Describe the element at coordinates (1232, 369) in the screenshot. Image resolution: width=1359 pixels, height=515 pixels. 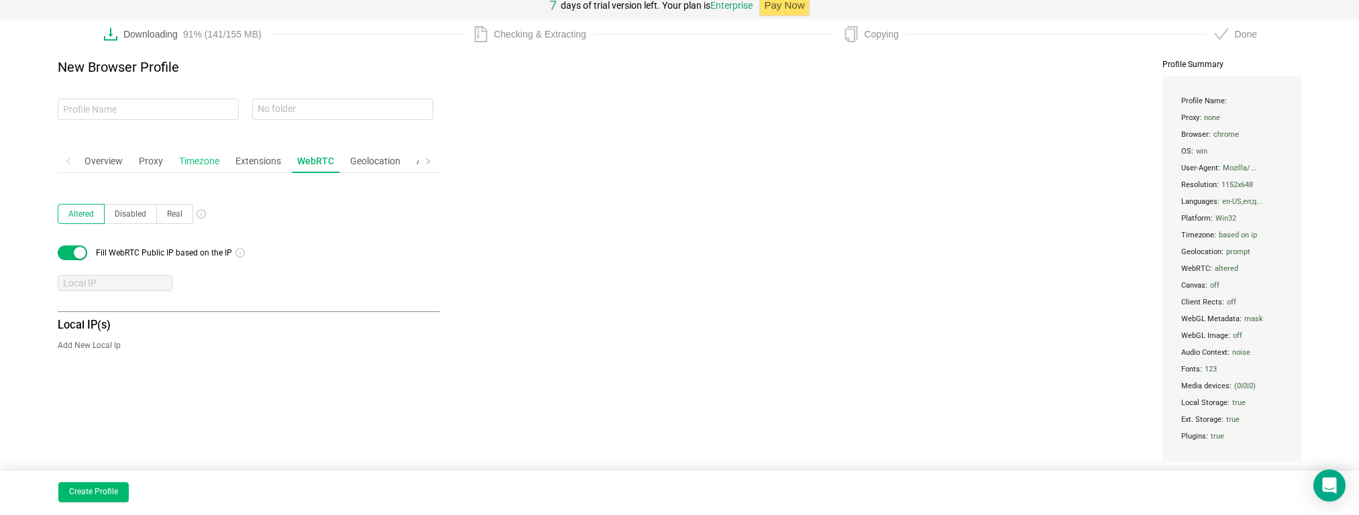
I see `span: Fonts :` at that location.